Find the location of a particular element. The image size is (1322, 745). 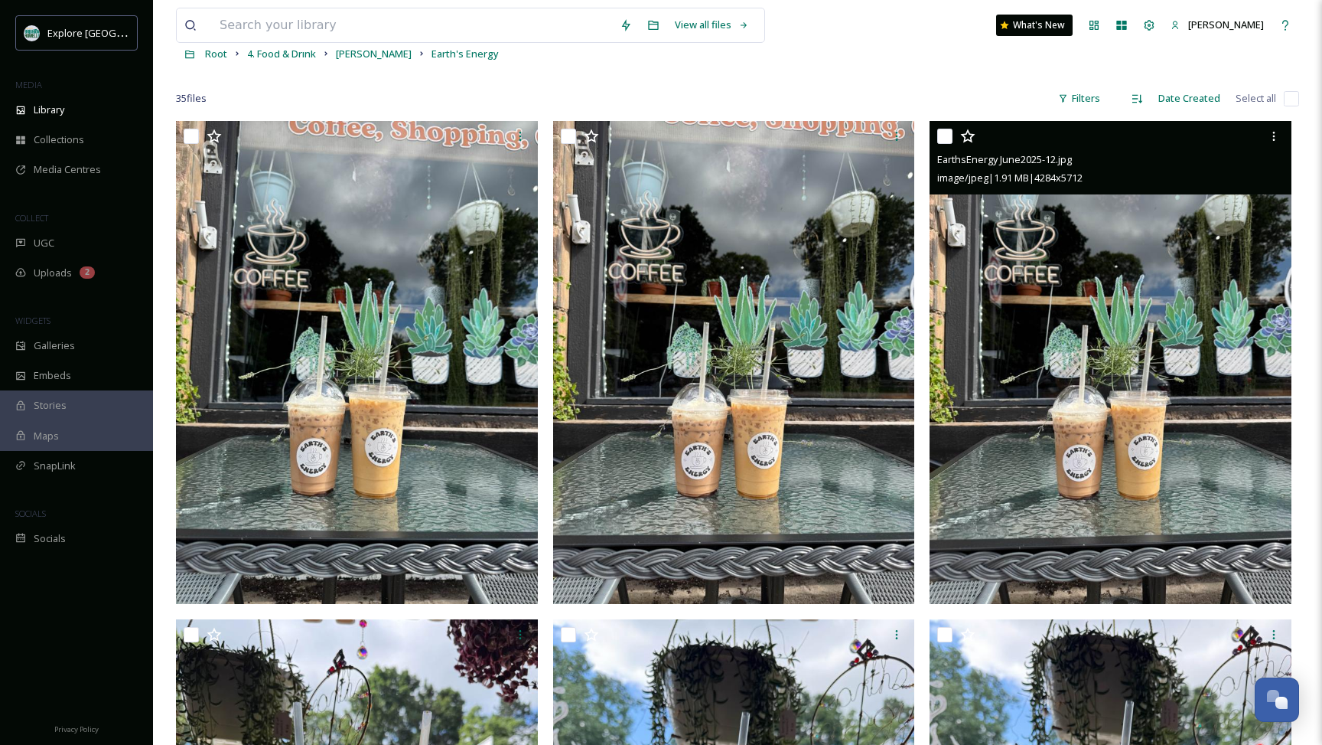

a: View all files is located at coordinates (712, 24).